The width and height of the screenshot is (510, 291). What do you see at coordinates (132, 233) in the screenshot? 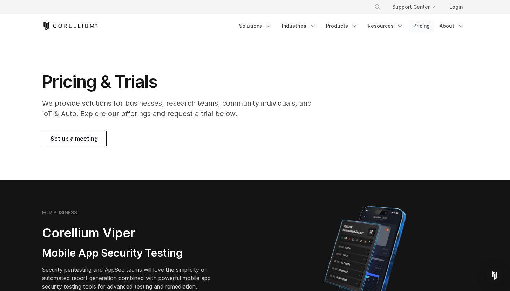
I see `h2: Corellium Viper` at bounding box center [132, 233].